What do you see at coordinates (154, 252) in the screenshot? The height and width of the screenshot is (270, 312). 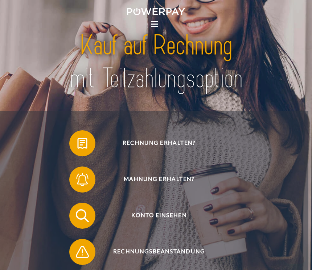 I see `a: Rechnungsbeanstandung` at bounding box center [154, 252].